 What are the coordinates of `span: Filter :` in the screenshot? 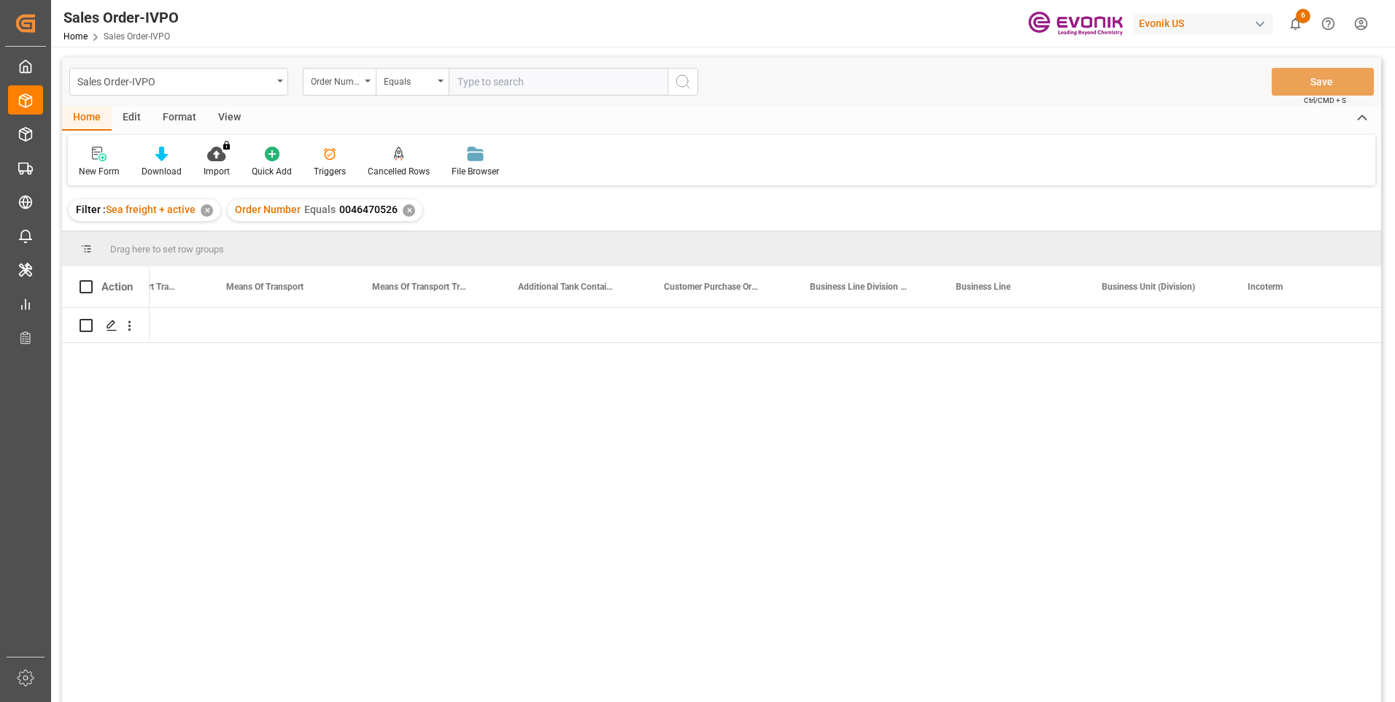 It's located at (90, 209).